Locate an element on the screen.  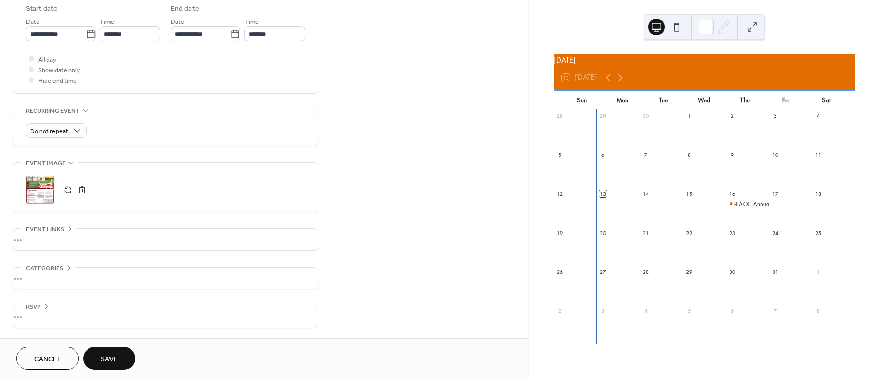
div: Fri is located at coordinates (786, 100).